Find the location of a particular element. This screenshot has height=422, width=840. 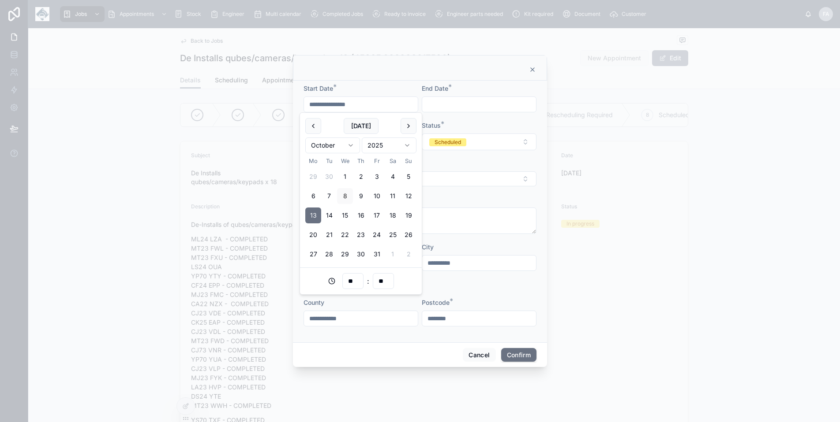

button: Today, Wednesday, 8 October 2025 is located at coordinates (345, 196).